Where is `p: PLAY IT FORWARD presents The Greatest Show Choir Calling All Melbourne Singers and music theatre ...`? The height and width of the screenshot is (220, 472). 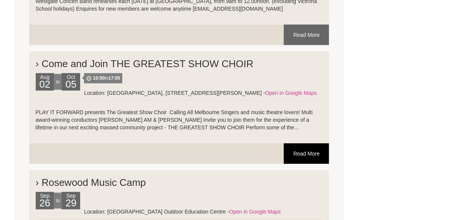 p: PLAY IT FORWARD presents The Greatest Show Choir Calling All Melbourne Singers and music theatre ... is located at coordinates (179, 120).